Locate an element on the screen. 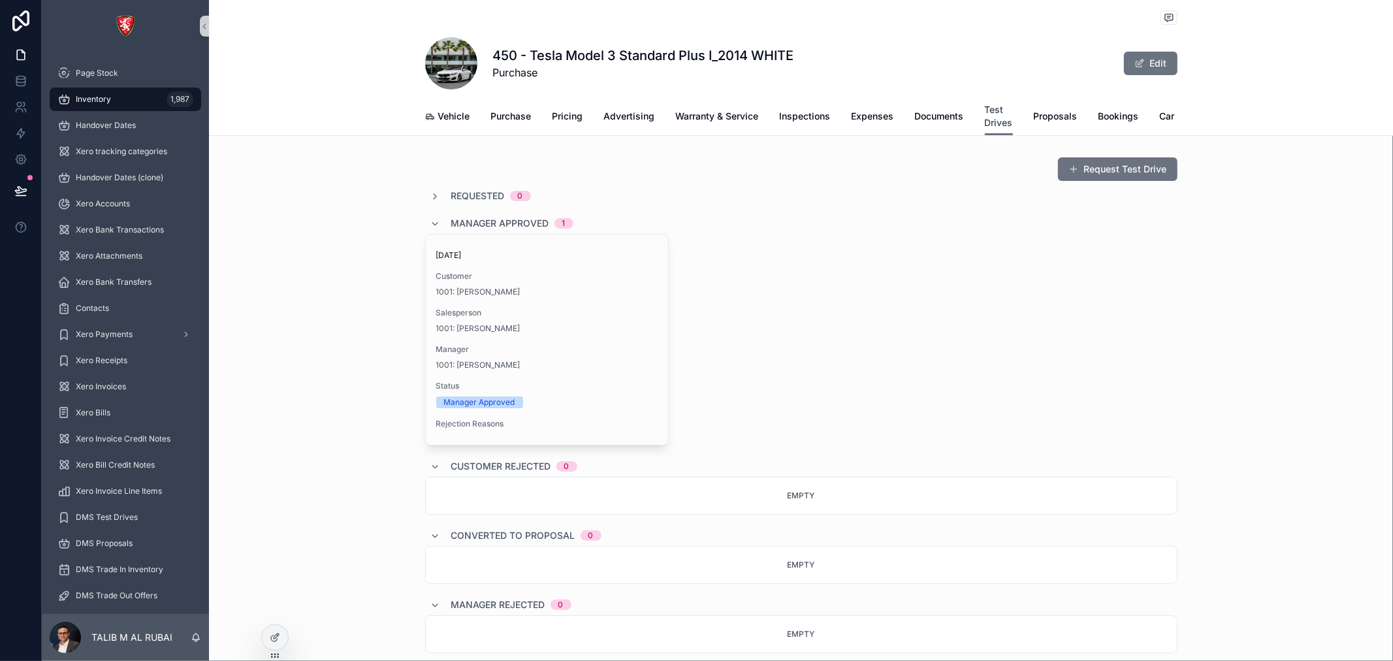 Image resolution: width=1393 pixels, height=661 pixels. a: Request Test Drive is located at coordinates (1118, 169).